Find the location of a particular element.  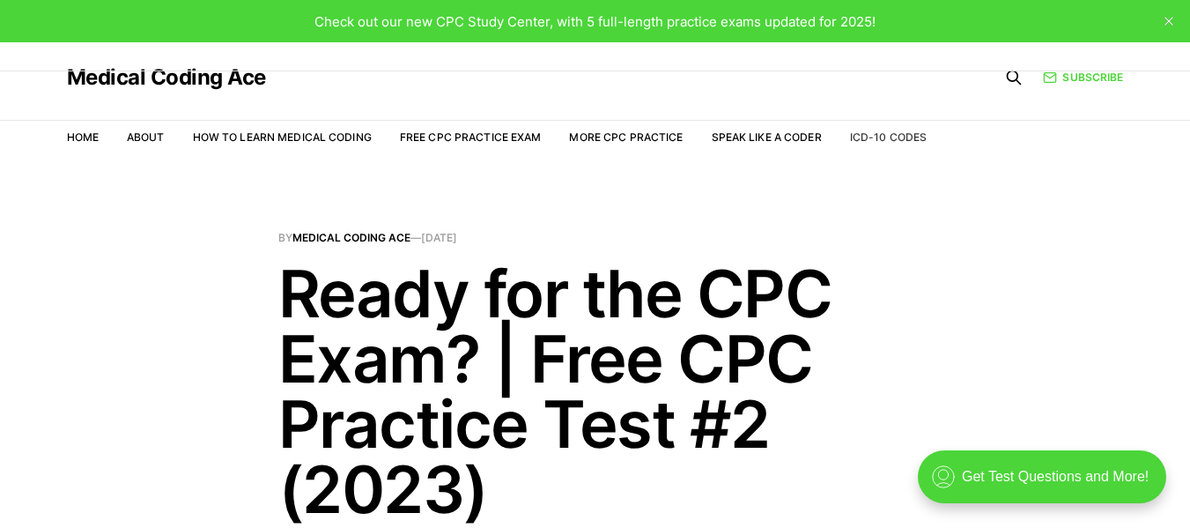

h1: Ready for the CPC Exam? | Free CPC Practice Test #2 (2023) is located at coordinates (595, 391).